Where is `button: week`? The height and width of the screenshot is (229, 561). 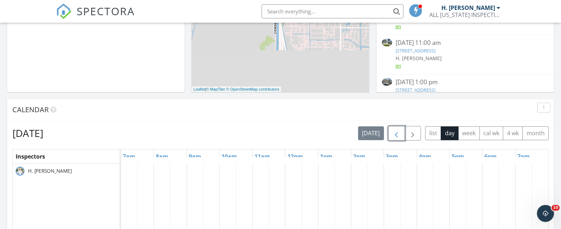 button: week is located at coordinates (468, 133).